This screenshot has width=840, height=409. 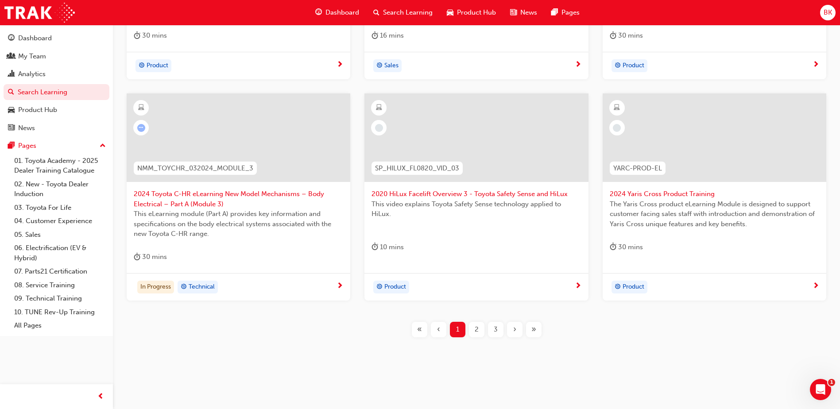 What do you see at coordinates (533, 329) in the screenshot?
I see `button: Last page` at bounding box center [533, 329].